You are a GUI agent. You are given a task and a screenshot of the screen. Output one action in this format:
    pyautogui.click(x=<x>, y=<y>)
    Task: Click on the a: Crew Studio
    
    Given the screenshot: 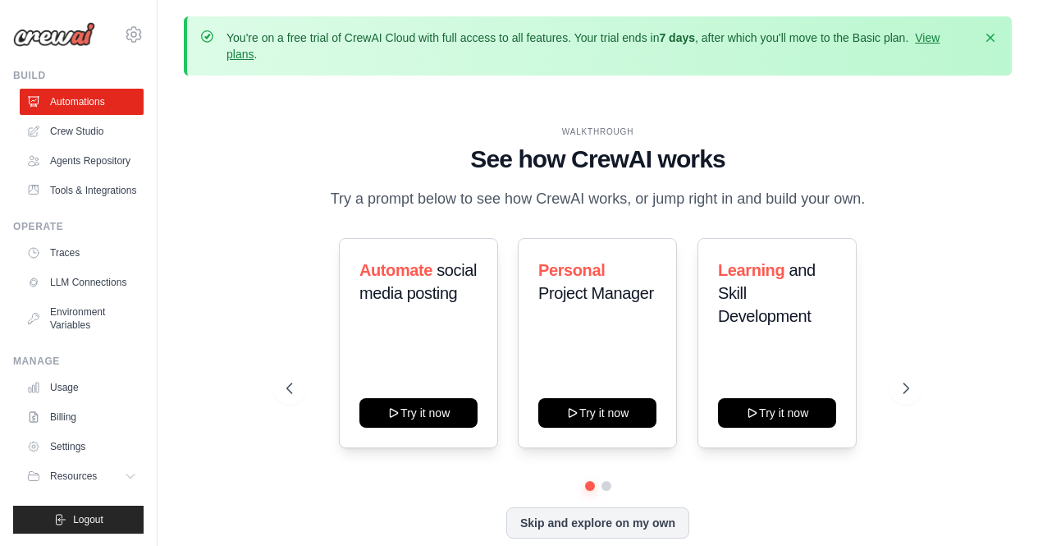 What is the action you would take?
    pyautogui.click(x=81, y=131)
    